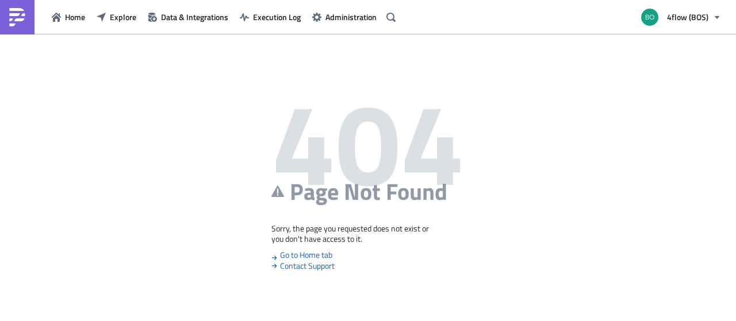 The height and width of the screenshot is (321, 736). What do you see at coordinates (302, 255) in the screenshot?
I see `a: Go to Home tab` at bounding box center [302, 255].